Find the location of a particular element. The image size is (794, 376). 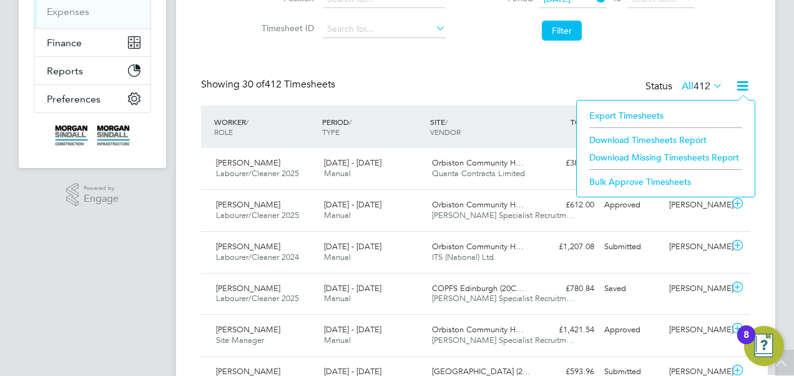

img: morgansindall-logo-retina.png is located at coordinates (92, 135).